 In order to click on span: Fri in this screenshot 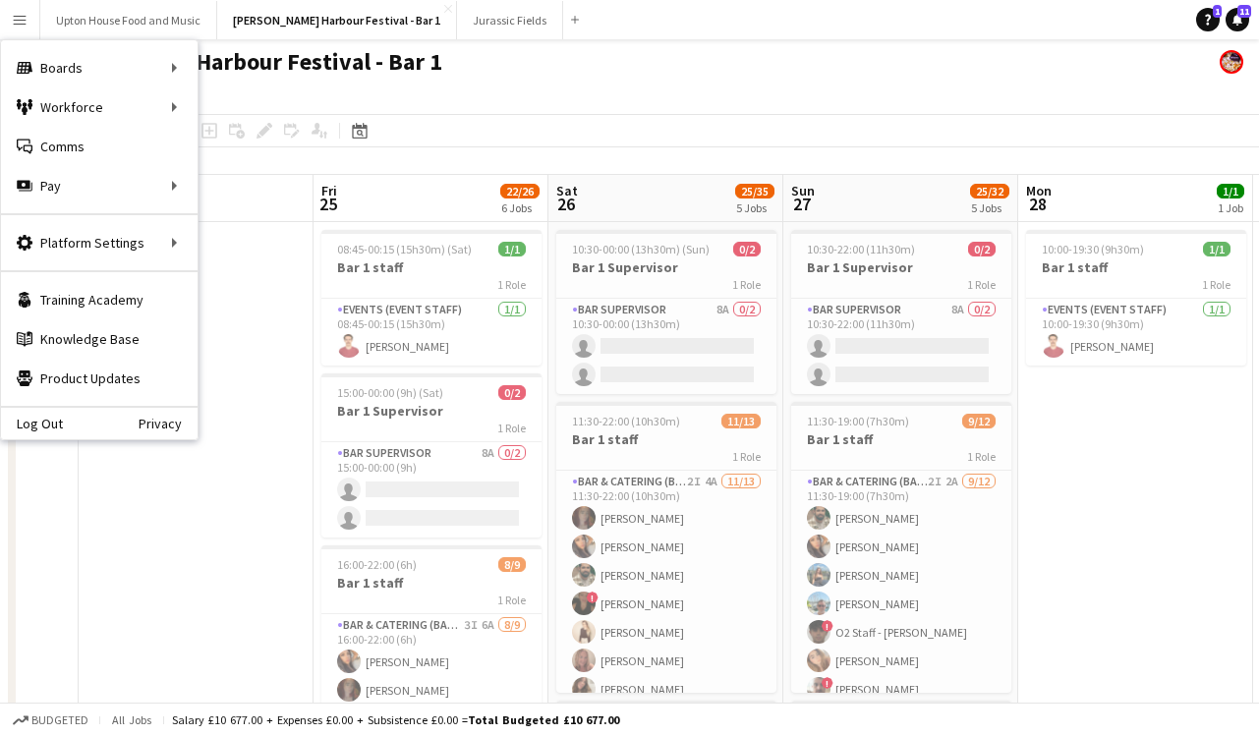, I will do `click(329, 191)`.